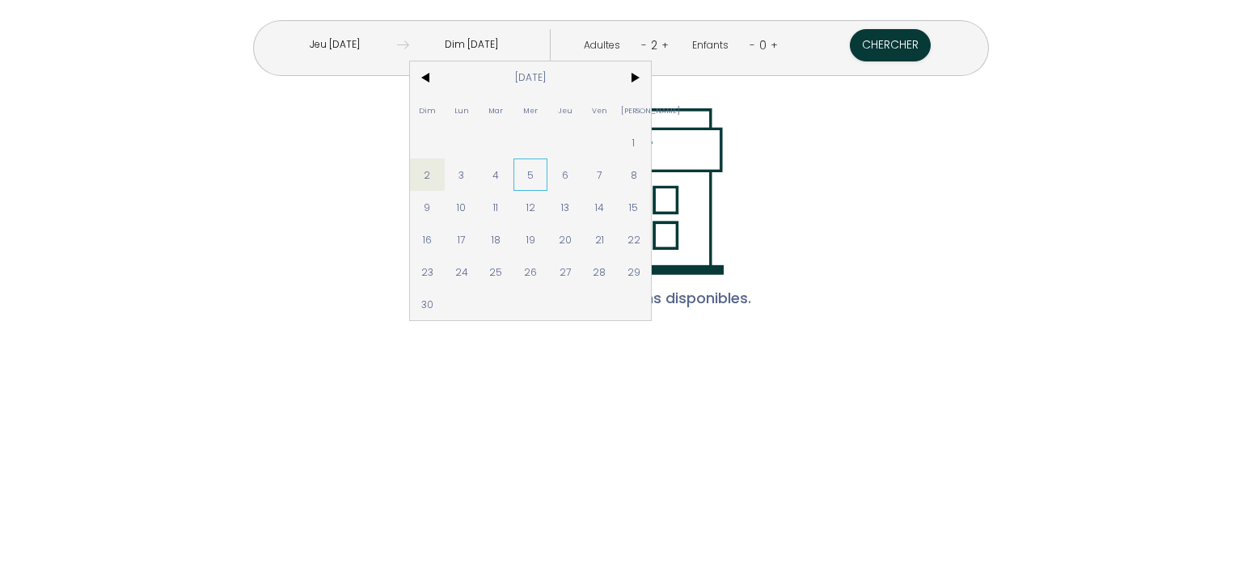 This screenshot has width=1242, height=562. I want to click on img: guests, so click(403, 44).